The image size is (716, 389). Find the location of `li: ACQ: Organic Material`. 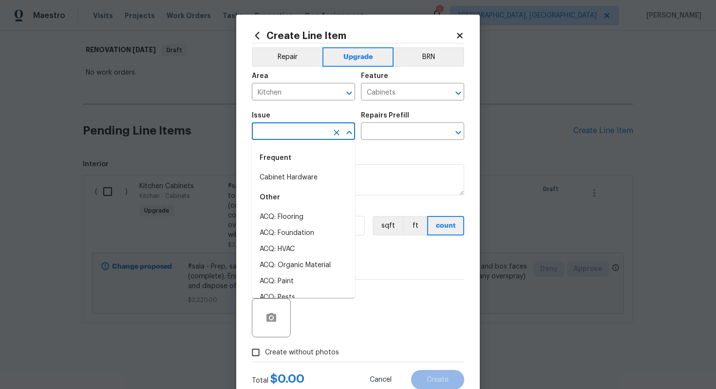

li: ACQ: Organic Material is located at coordinates (303, 265).